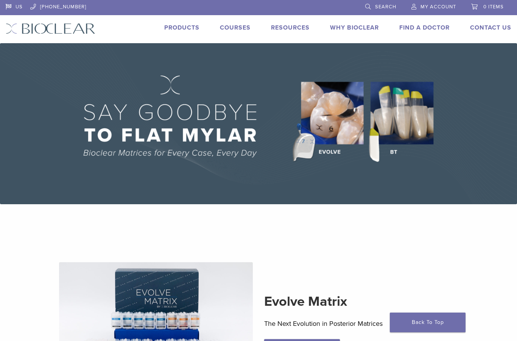 The width and height of the screenshot is (517, 341). What do you see at coordinates (361, 323) in the screenshot?
I see `p: The Next Evolution in Posterior Matrices` at bounding box center [361, 323].